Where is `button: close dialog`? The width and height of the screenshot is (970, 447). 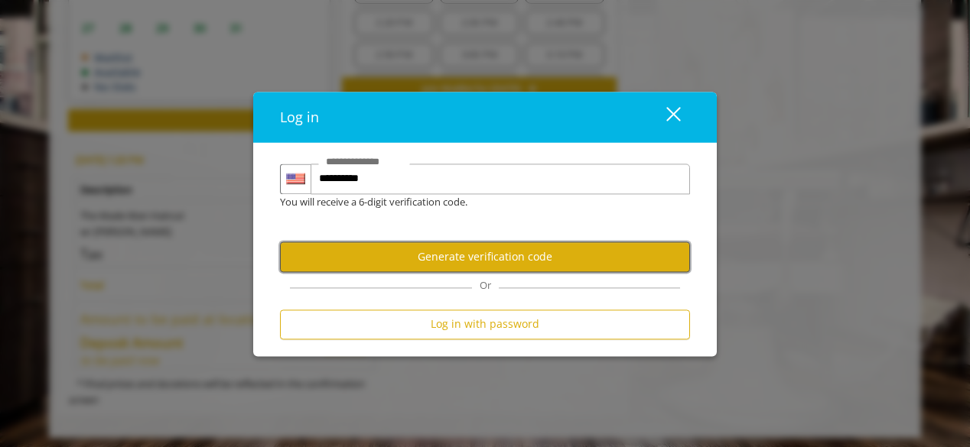
button: close dialog is located at coordinates (664, 117).